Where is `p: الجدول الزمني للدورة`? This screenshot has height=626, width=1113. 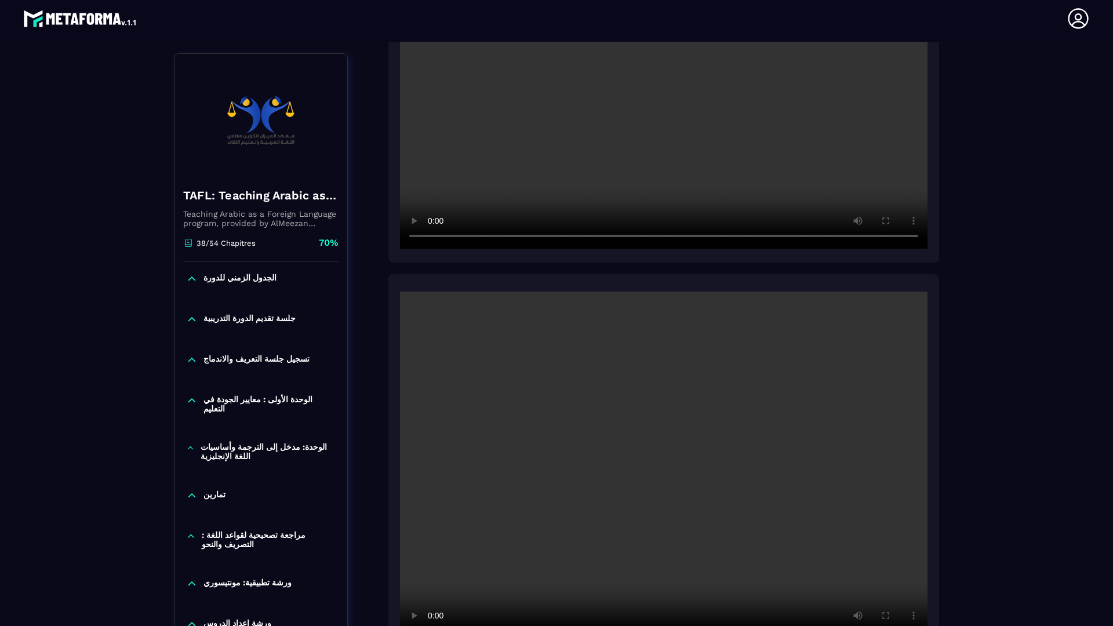 p: الجدول الزمني للدورة is located at coordinates (240, 279).